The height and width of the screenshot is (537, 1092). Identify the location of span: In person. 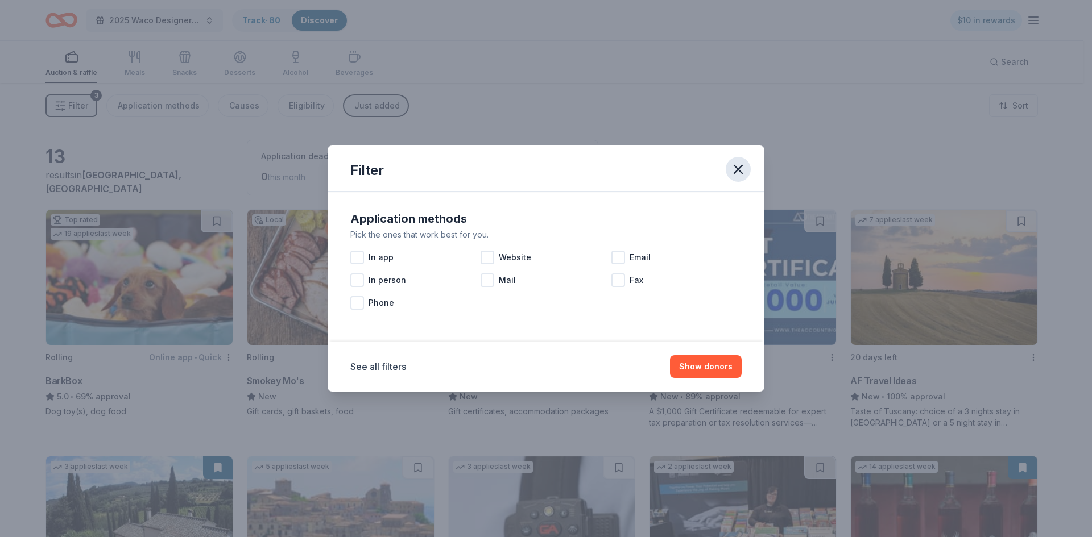
(387, 280).